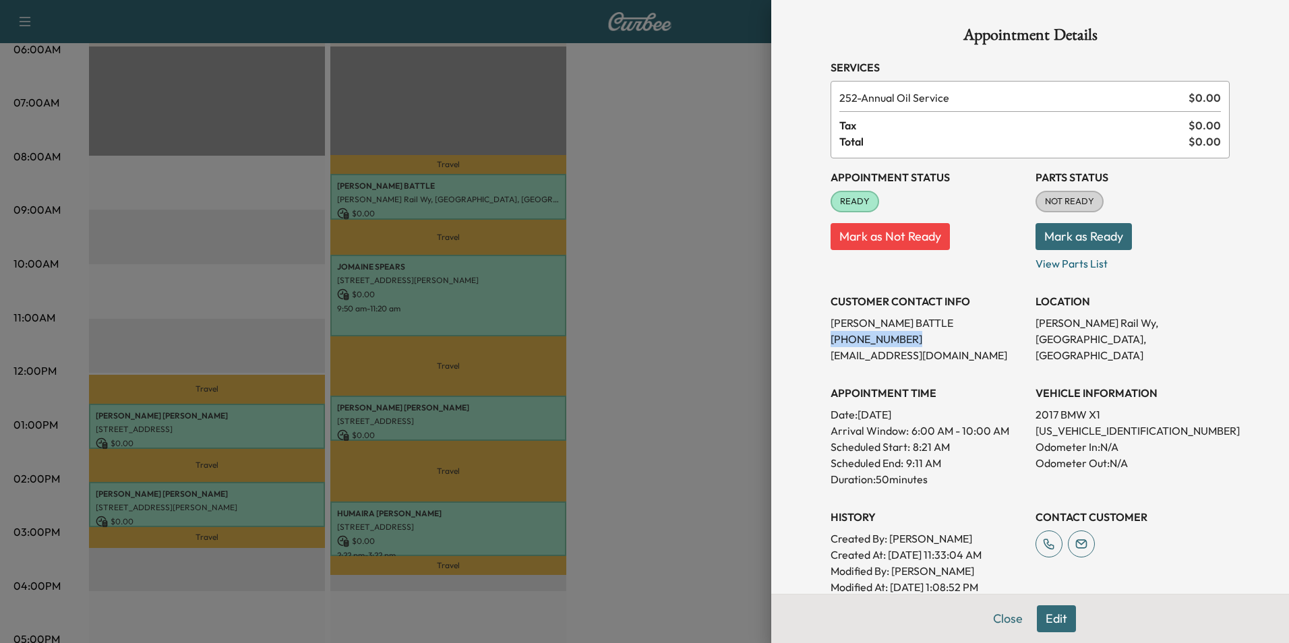 Image resolution: width=1289 pixels, height=643 pixels. What do you see at coordinates (1030, 38) in the screenshot?
I see `h1: Appointment Details` at bounding box center [1030, 38].